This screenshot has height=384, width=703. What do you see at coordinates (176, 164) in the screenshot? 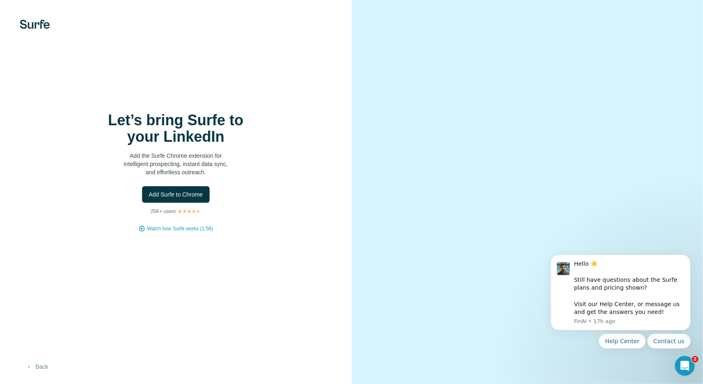
I see `p: Add the Surfe Chrome extension for intelligent prospecting, instant data sync, and effortless out...` at bounding box center [176, 164].